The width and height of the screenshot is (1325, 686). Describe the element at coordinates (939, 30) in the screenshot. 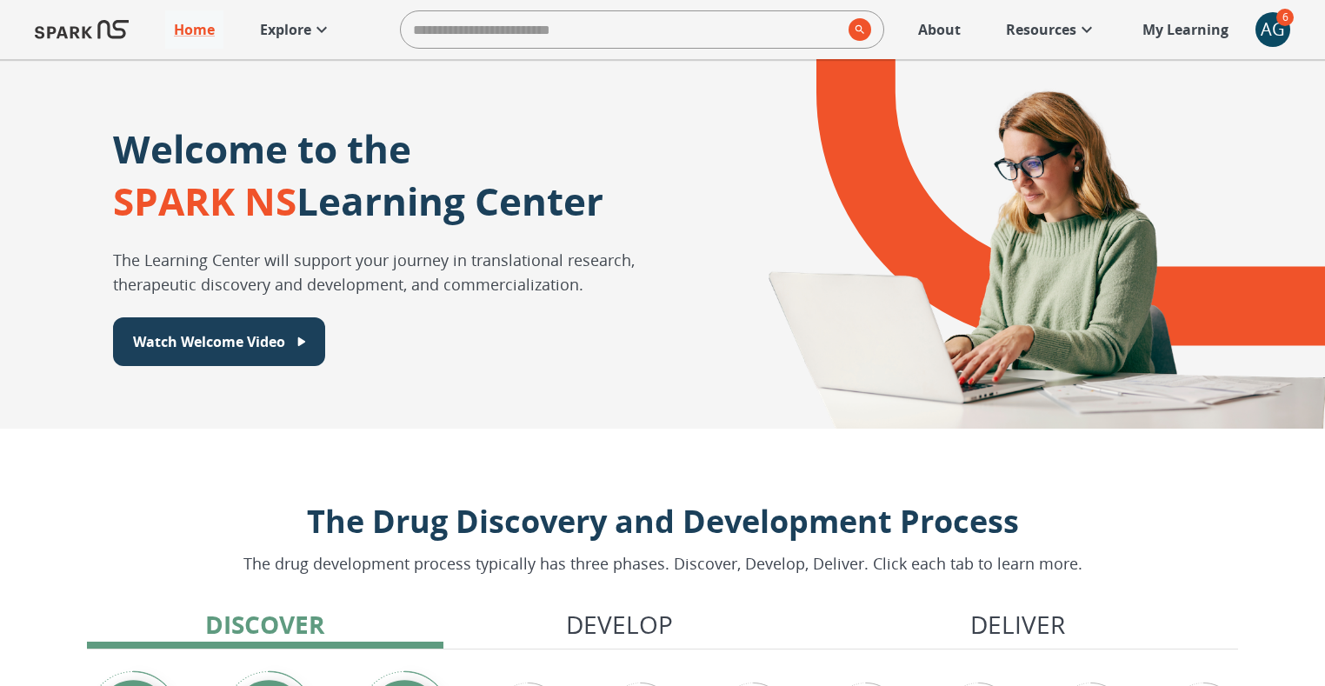

I see `a: About` at that location.